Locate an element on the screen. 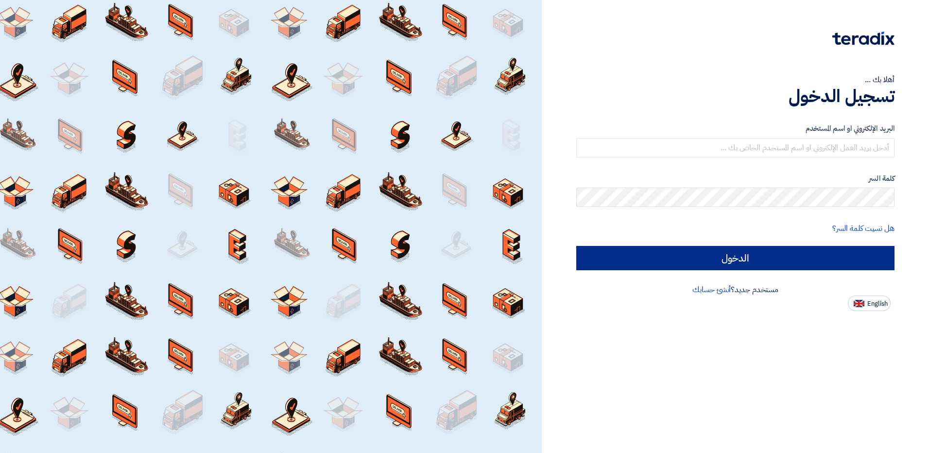 The height and width of the screenshot is (453, 929). input: أدخل بريد العمل الإلكتروني او اسم المستخدم الخاص بك ... is located at coordinates (735, 148).